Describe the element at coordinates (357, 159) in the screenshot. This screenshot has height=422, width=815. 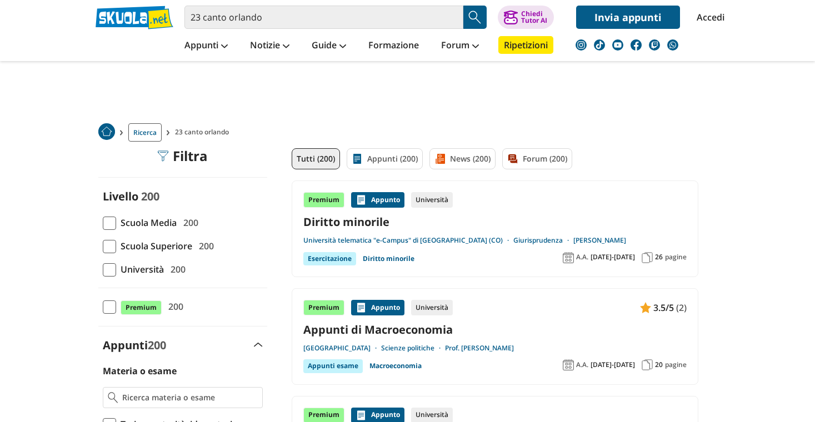
I see `img: Appunti filtro contenuto` at that location.